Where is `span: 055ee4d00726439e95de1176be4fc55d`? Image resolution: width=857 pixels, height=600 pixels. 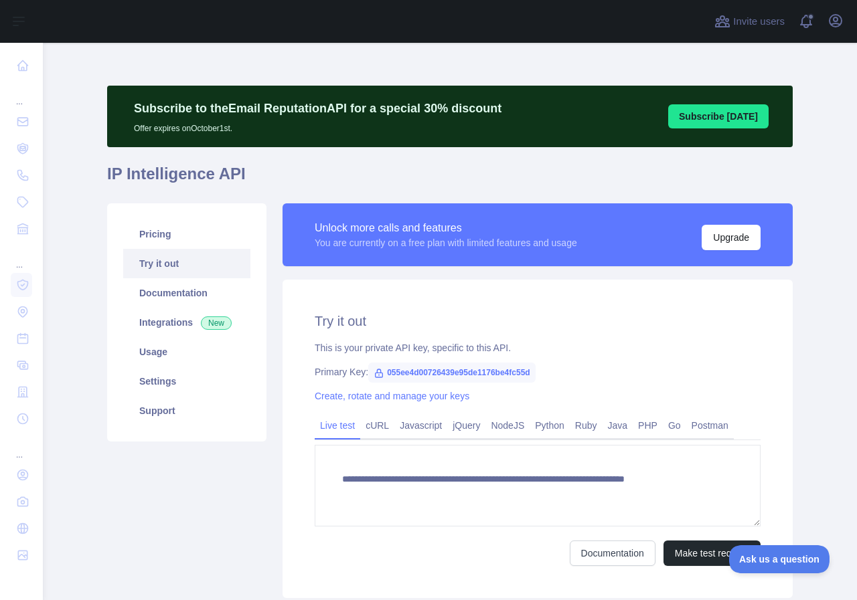
span: 055ee4d00726439e95de1176be4fc55d is located at coordinates (452, 373).